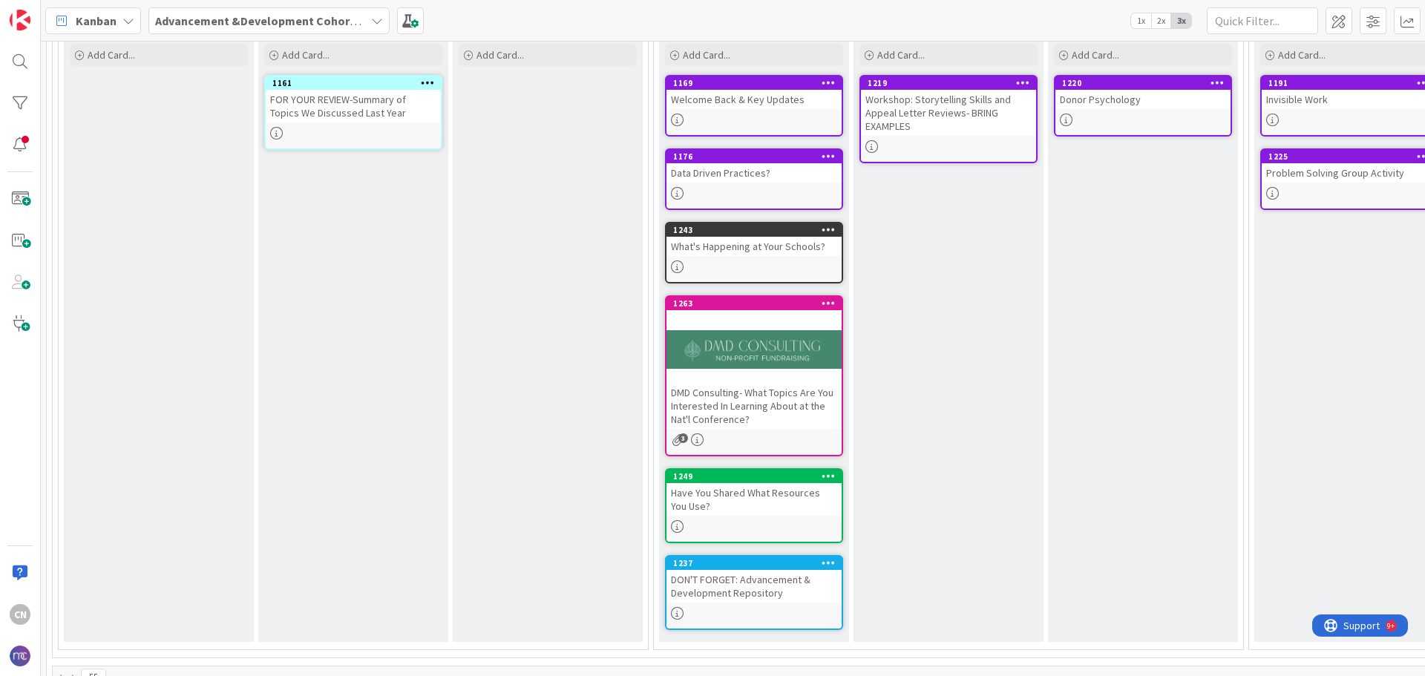 The image size is (1425, 676). Describe the element at coordinates (1181, 21) in the screenshot. I see `span: 3x` at that location.